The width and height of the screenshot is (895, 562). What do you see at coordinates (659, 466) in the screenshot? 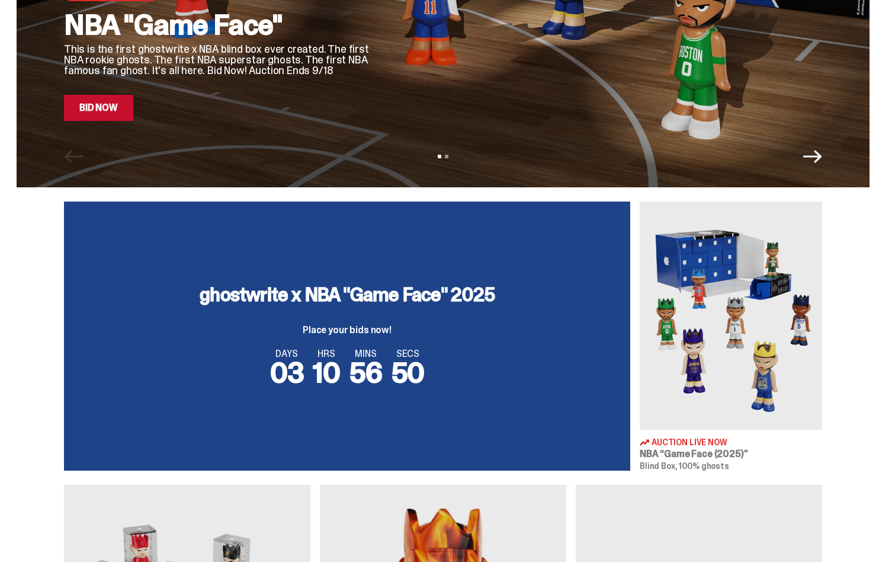
I see `span: Blind Box,` at bounding box center [659, 466].